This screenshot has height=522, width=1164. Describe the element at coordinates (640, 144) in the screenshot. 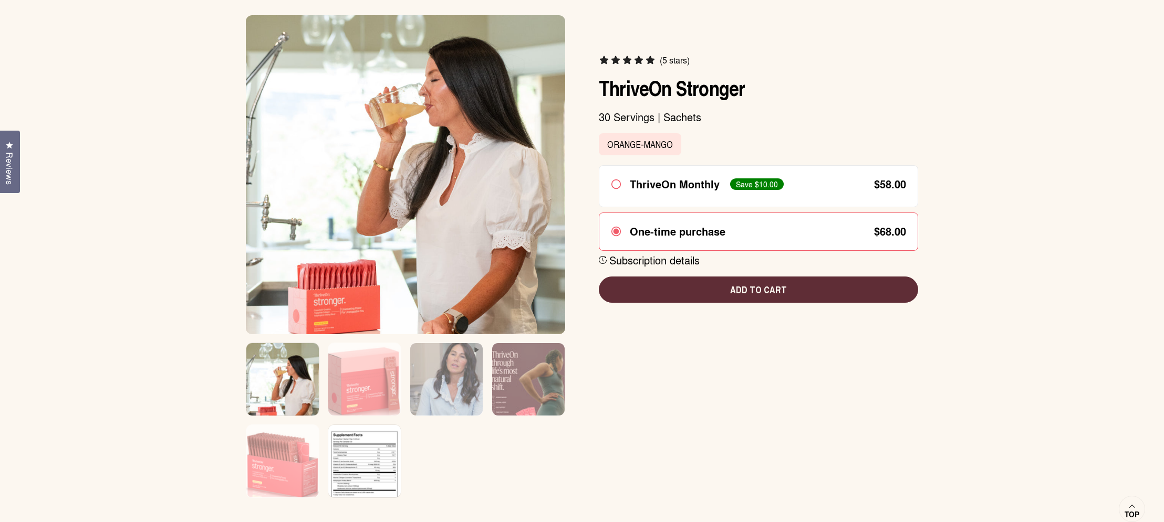

I see `label: Orange-Mango` at that location.